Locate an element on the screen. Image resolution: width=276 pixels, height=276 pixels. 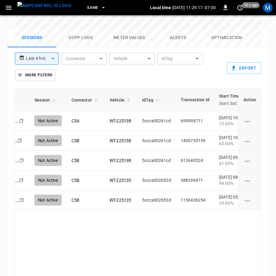
span: IdTag is located at coordinates (152, 100).